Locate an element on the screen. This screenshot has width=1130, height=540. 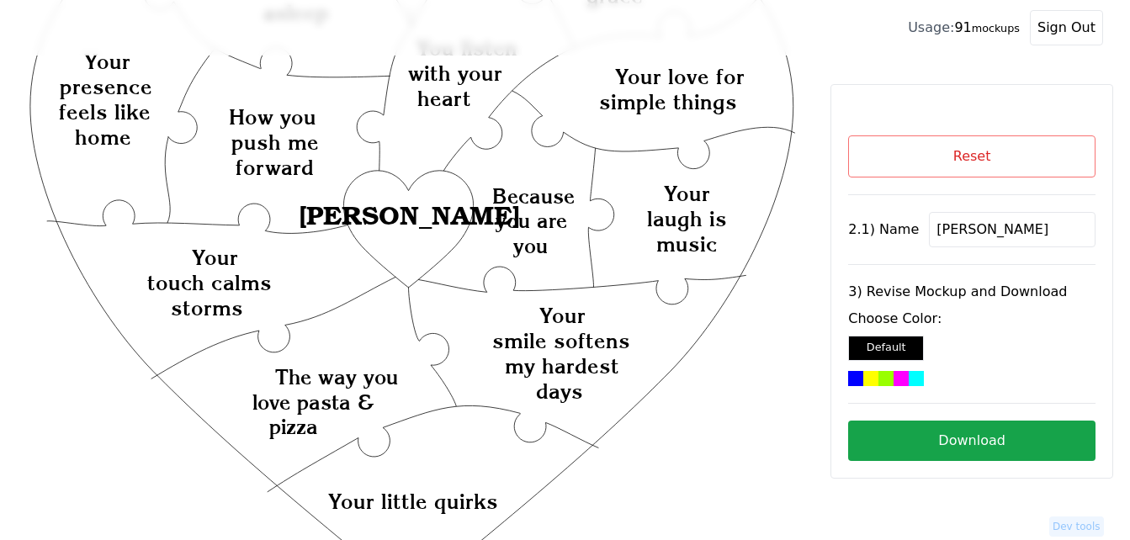
div: 91 is located at coordinates (963, 28).